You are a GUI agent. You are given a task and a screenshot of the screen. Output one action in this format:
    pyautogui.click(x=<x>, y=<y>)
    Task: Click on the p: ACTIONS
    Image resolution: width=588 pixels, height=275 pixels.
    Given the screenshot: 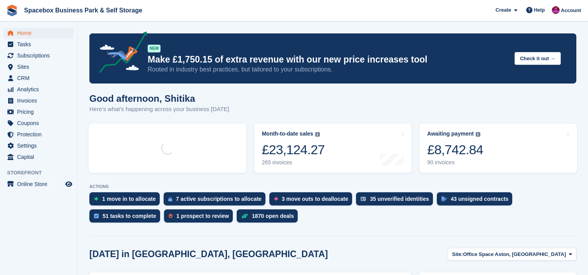 What is the action you would take?
    pyautogui.click(x=333, y=187)
    